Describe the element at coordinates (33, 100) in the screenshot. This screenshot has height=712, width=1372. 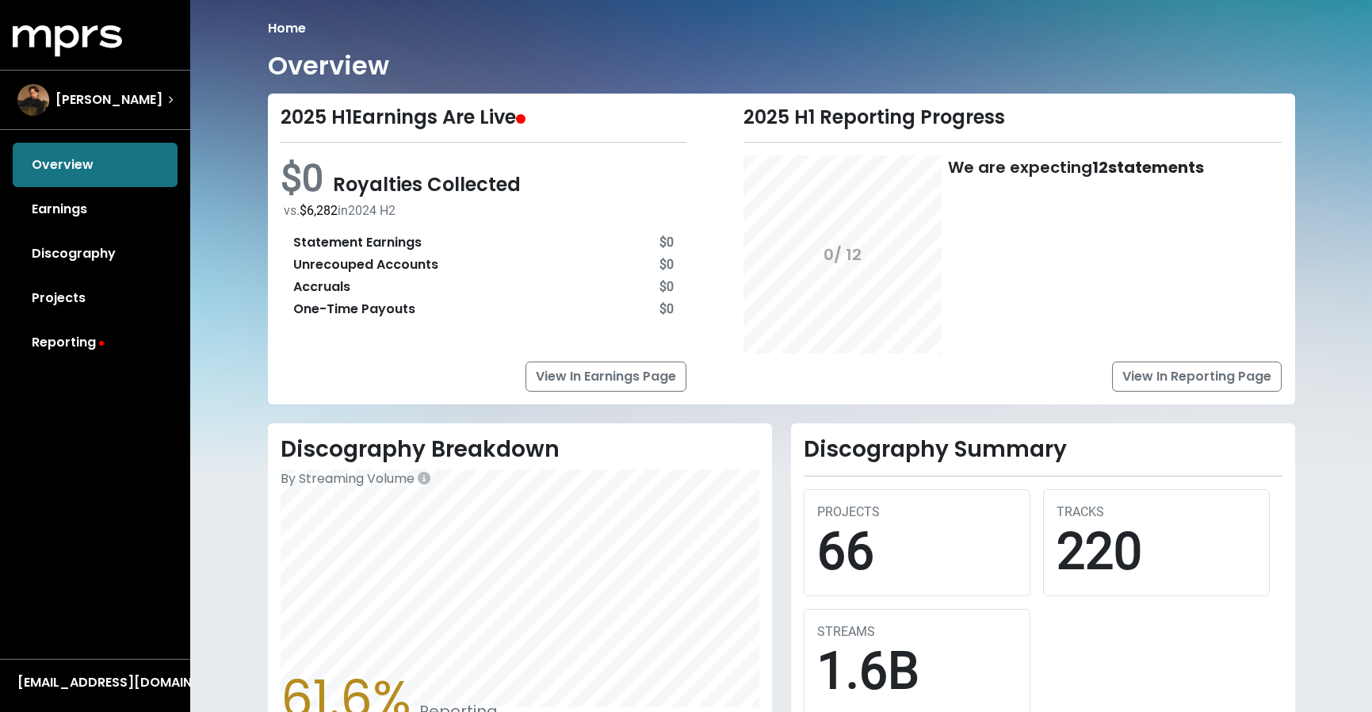
I see `img: The selected account / producer` at that location.